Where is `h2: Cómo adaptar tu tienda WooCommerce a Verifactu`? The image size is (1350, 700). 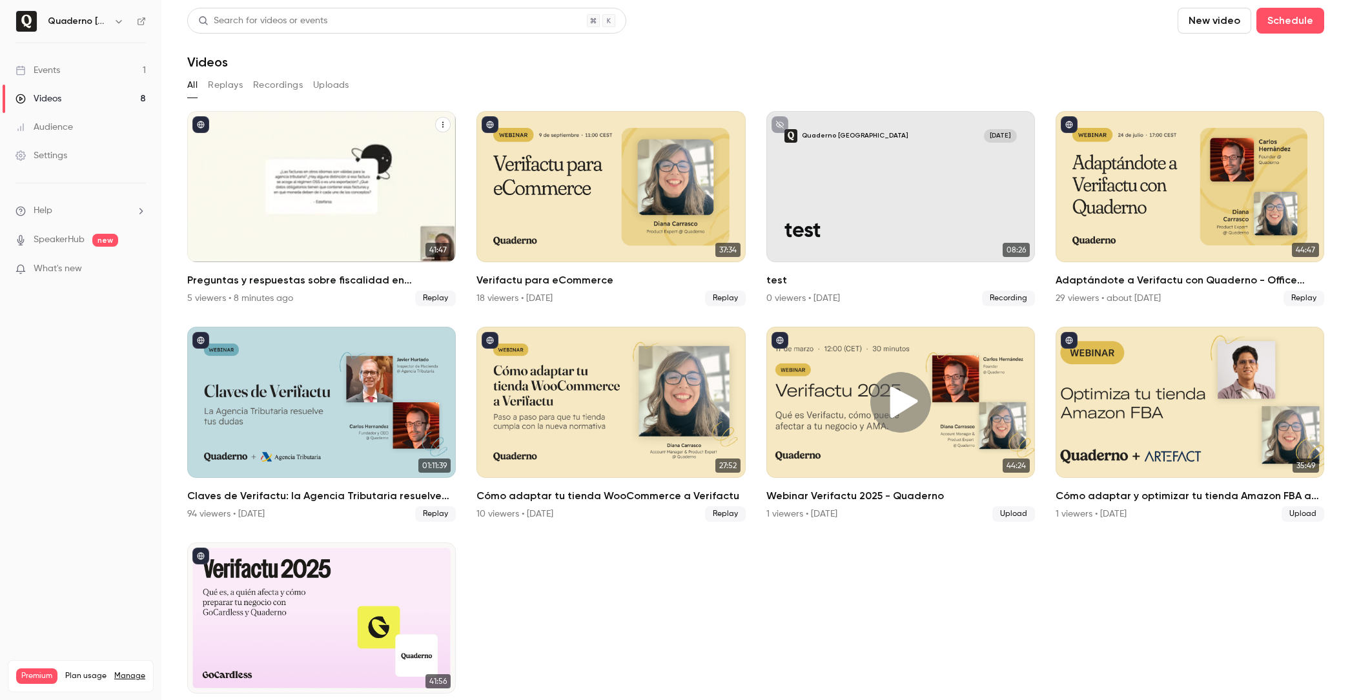
h2: Cómo adaptar tu tienda WooCommerce a Verifactu is located at coordinates (611, 496).